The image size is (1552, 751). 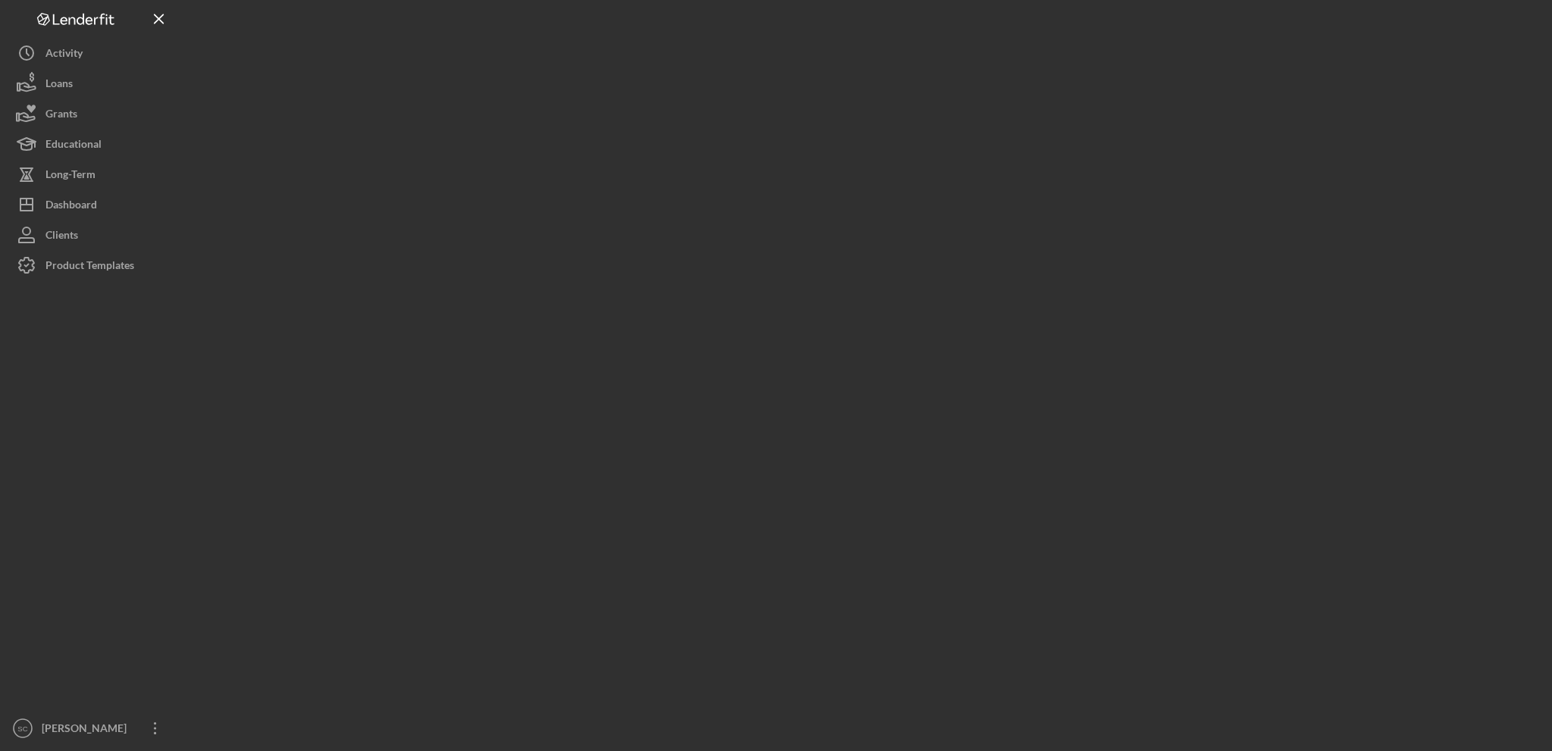 What do you see at coordinates (91, 174) in the screenshot?
I see `a: Long-Term` at bounding box center [91, 174].